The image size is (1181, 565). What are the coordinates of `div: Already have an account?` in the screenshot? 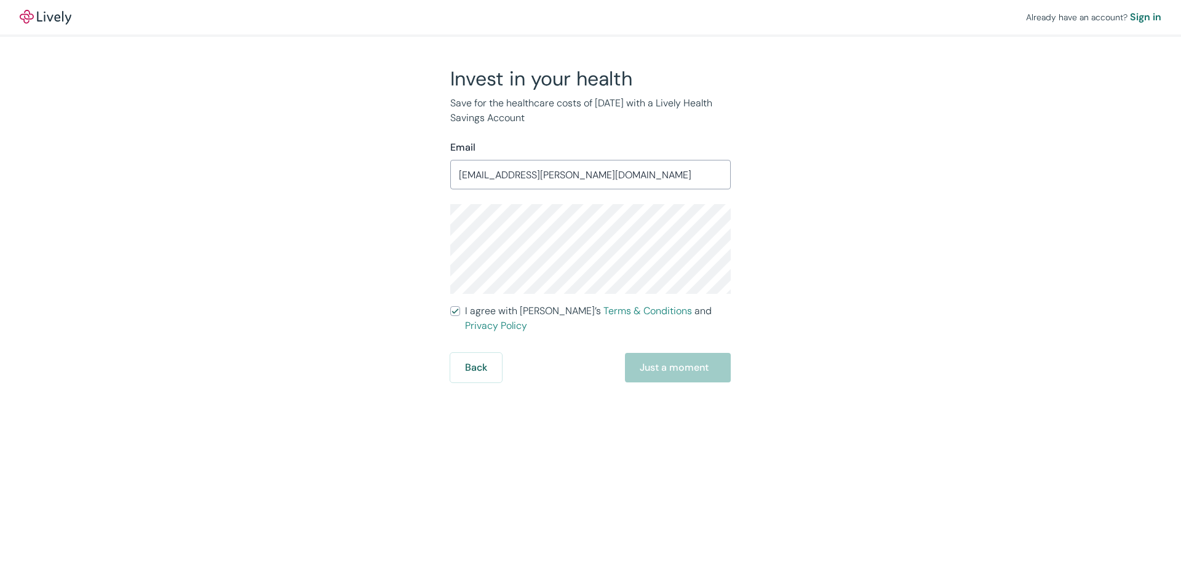 It's located at (1094, 17).